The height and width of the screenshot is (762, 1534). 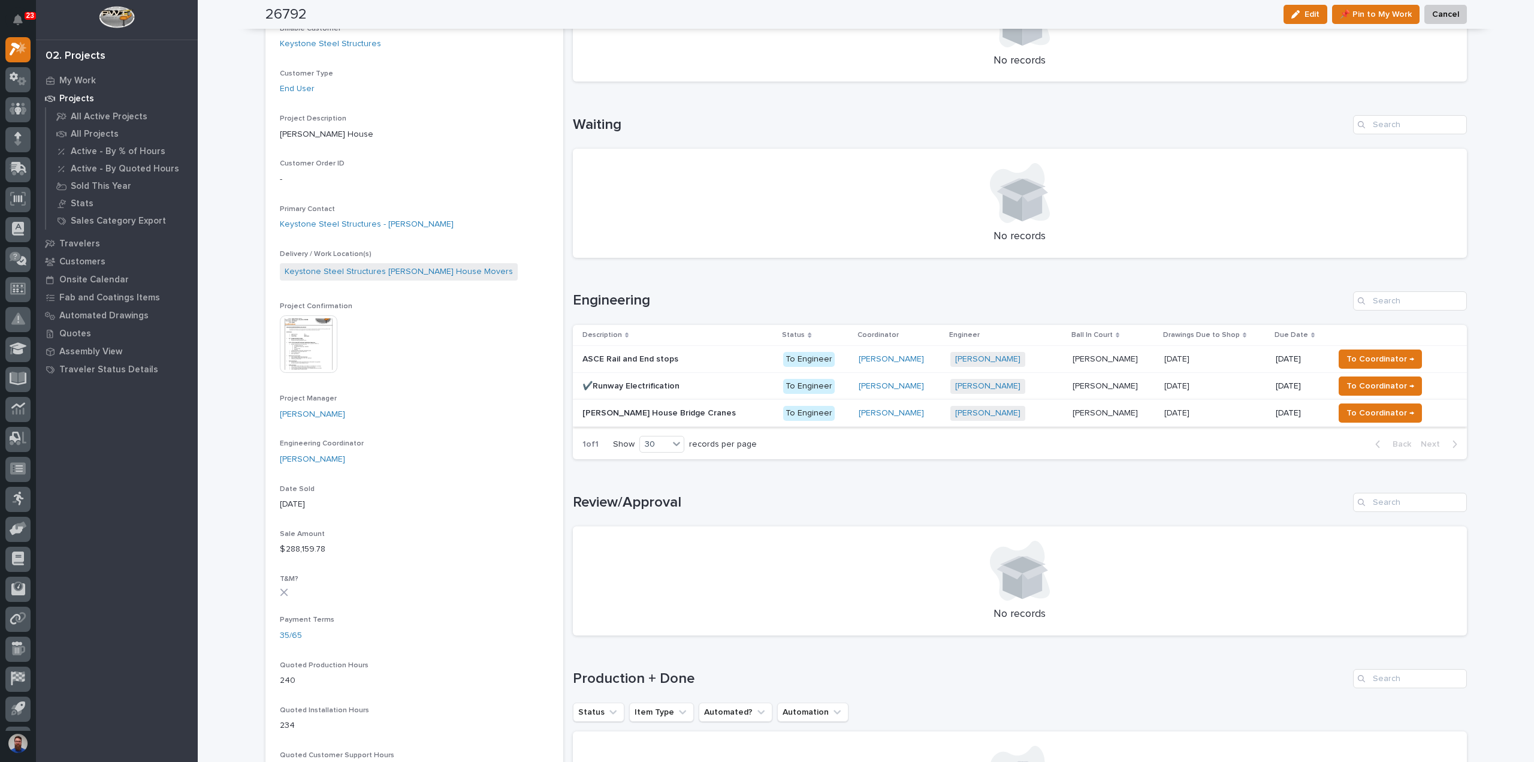 What do you see at coordinates (602, 335) in the screenshot?
I see `p: Description` at bounding box center [602, 335].